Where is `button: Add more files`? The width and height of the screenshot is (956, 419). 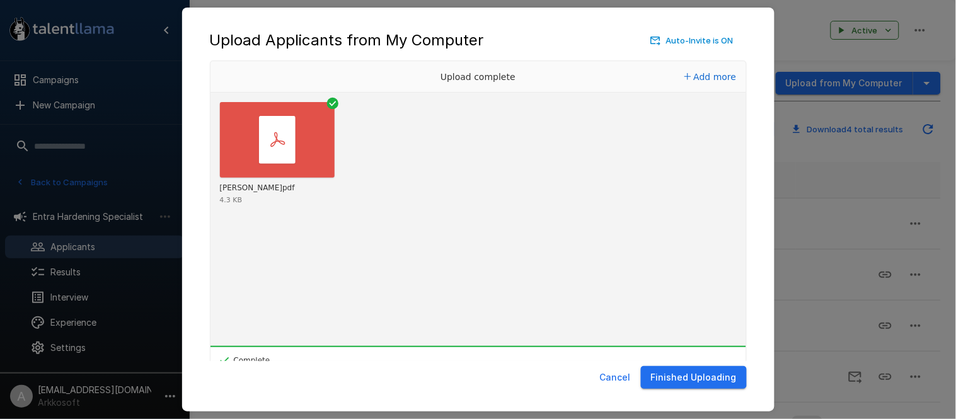 button: Add more files is located at coordinates (710, 77).